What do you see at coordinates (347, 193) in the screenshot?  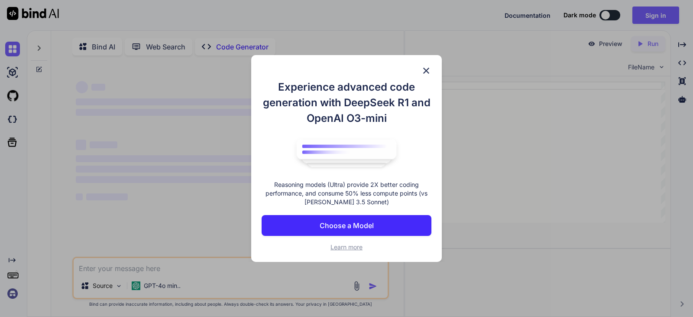 I see `p: Reasoning models (Ultra) provide 2X better coding performance, and consume 50% less compute point...` at bounding box center [347, 193].